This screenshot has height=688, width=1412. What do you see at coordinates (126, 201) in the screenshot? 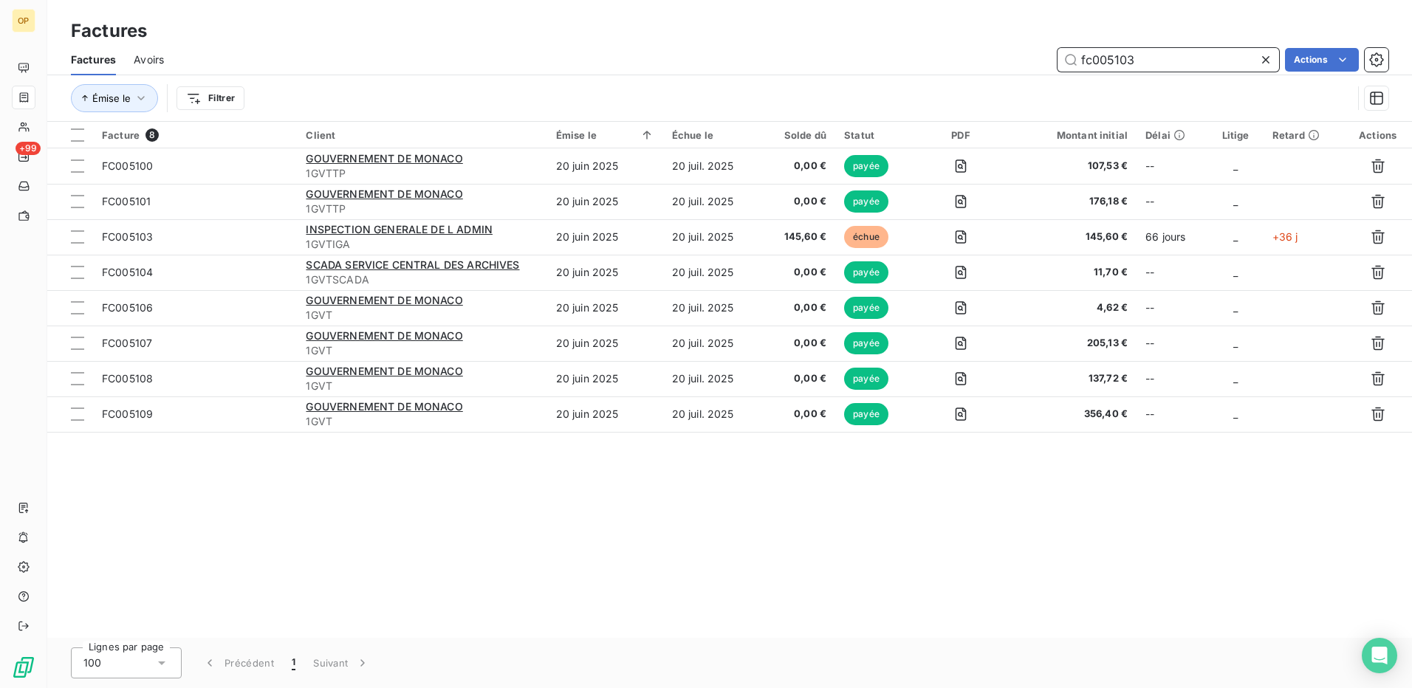
I see `span: FC005101` at bounding box center [126, 201].